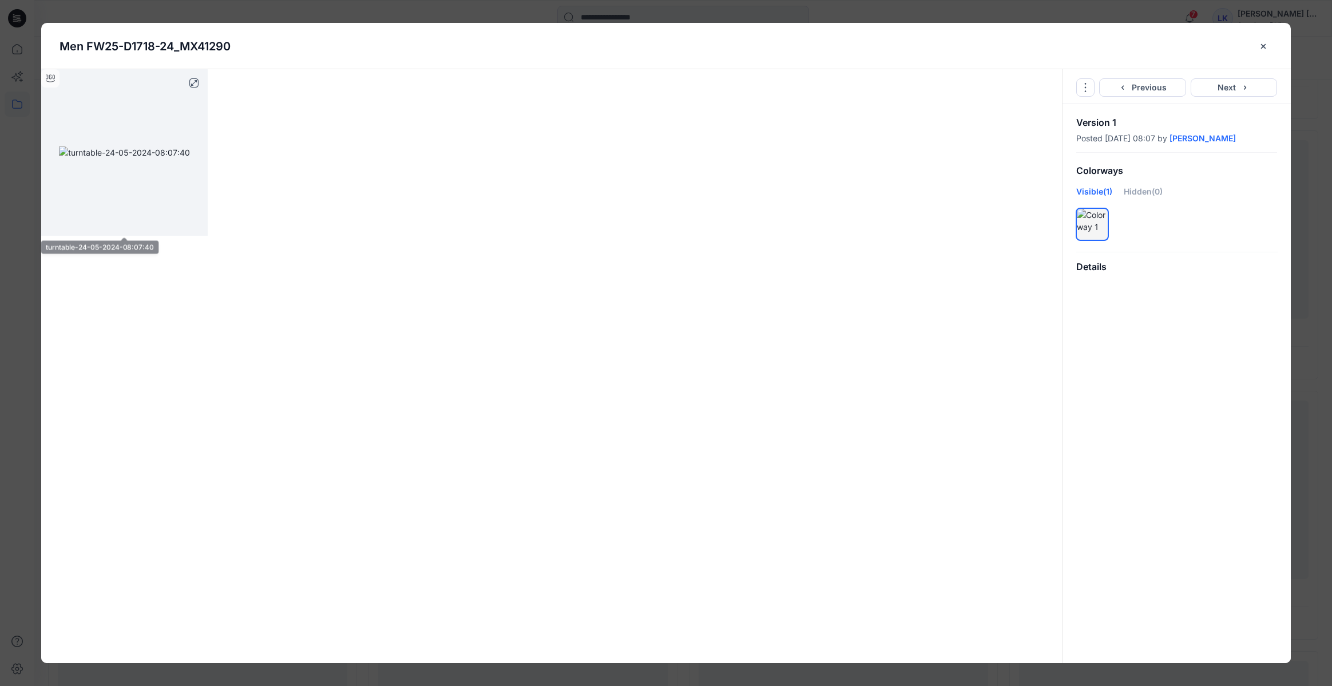 The image size is (1332, 686). What do you see at coordinates (1143, 196) in the screenshot?
I see `div: Hidden (0)` at bounding box center [1143, 196].